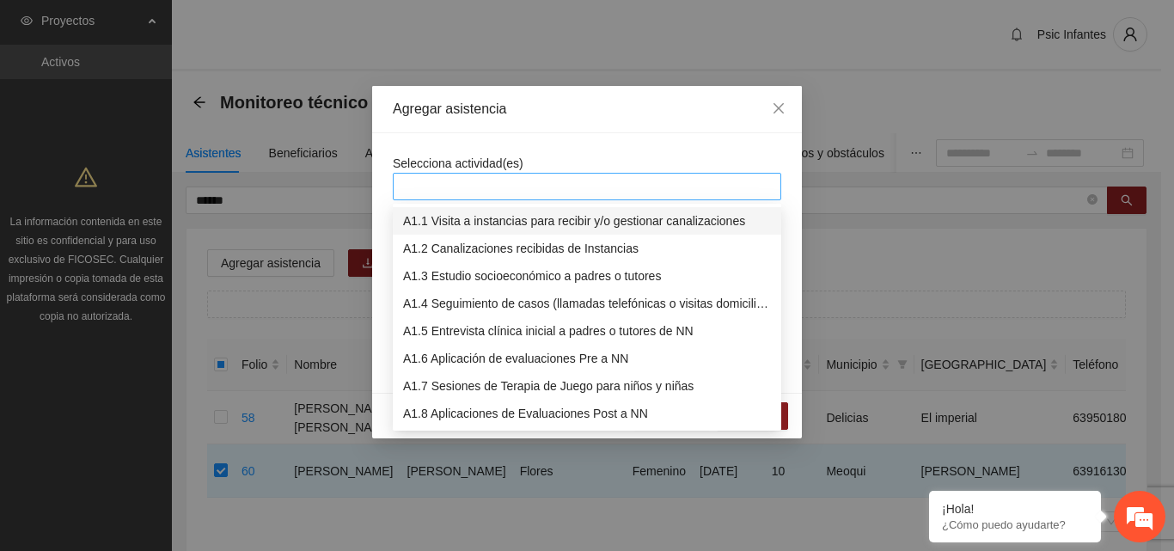 The width and height of the screenshot is (1174, 551). What do you see at coordinates (587, 303) in the screenshot?
I see `div: A1.4 Seguimiento de casos (llamadas telefónicas o visitas domiciliarias)` at bounding box center [587, 303].